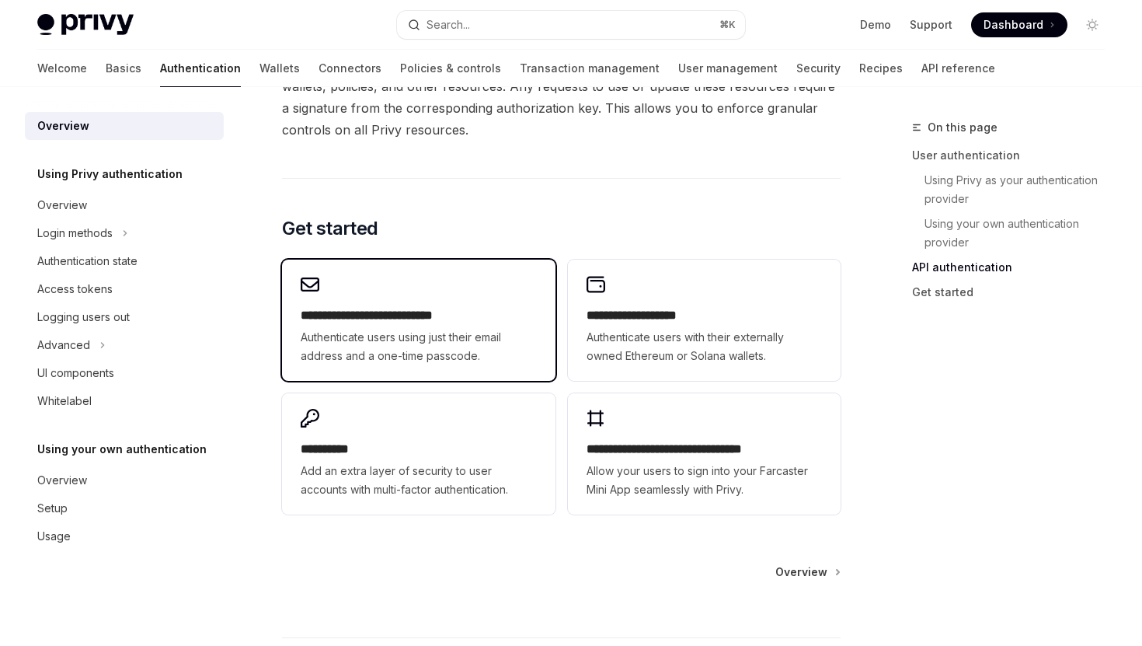 The image size is (1142, 646). Describe the element at coordinates (1015, 267) in the screenshot. I see `a: API authentication` at that location.